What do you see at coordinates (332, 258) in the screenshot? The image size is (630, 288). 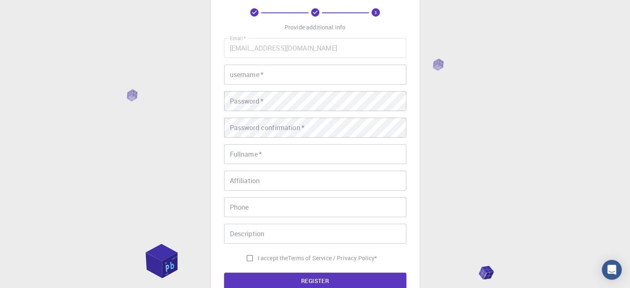 I see `p: Terms of Service / Privacy Policy *` at bounding box center [332, 258].